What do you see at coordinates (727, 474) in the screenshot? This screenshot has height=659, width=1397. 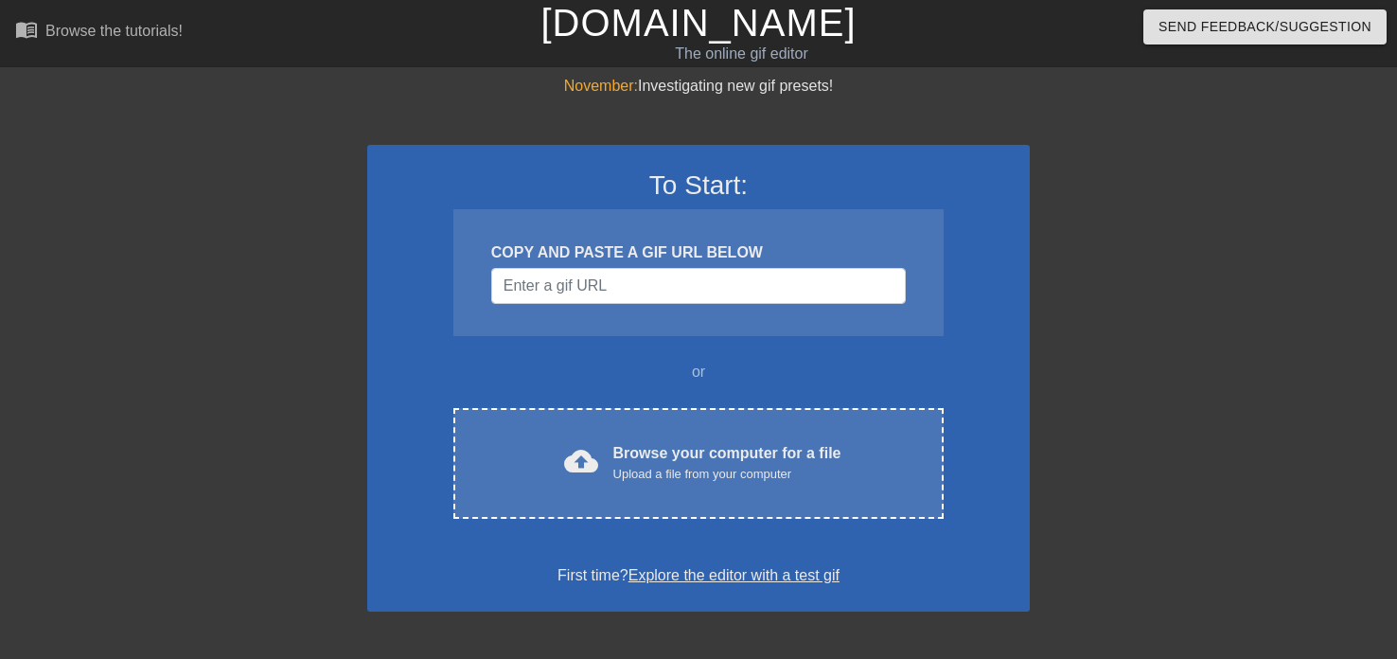 I see `div: Upload a file from your computer` at bounding box center [727, 474].